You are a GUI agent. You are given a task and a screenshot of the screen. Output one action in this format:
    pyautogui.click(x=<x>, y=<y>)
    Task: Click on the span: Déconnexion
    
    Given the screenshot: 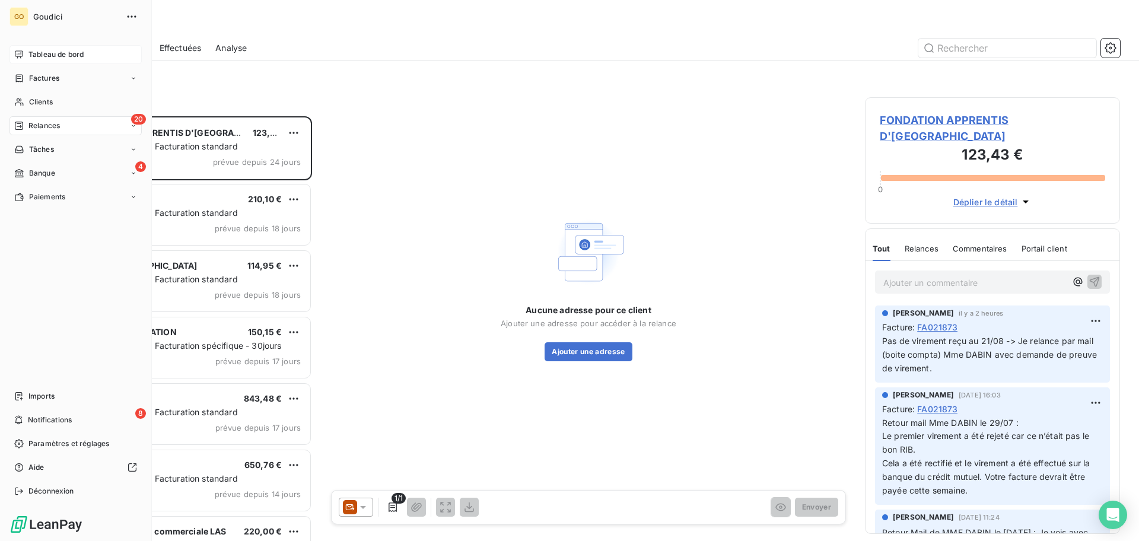 What is the action you would take?
    pyautogui.click(x=51, y=491)
    